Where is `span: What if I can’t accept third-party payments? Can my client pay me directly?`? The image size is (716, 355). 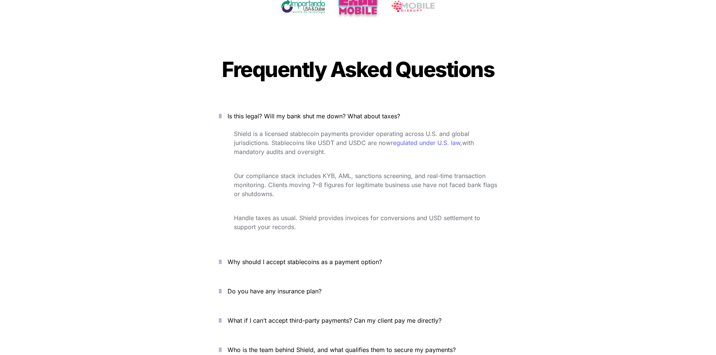 span: What if I can’t accept third-party payments? Can my client pay me directly? is located at coordinates (334, 321).